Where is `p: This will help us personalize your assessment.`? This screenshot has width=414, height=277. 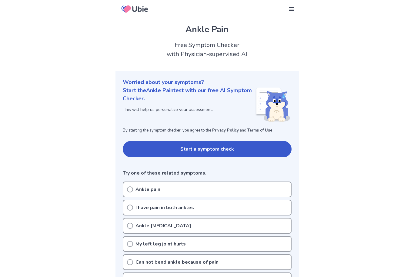 p: This will help us personalize your assessment. is located at coordinates (189, 109).